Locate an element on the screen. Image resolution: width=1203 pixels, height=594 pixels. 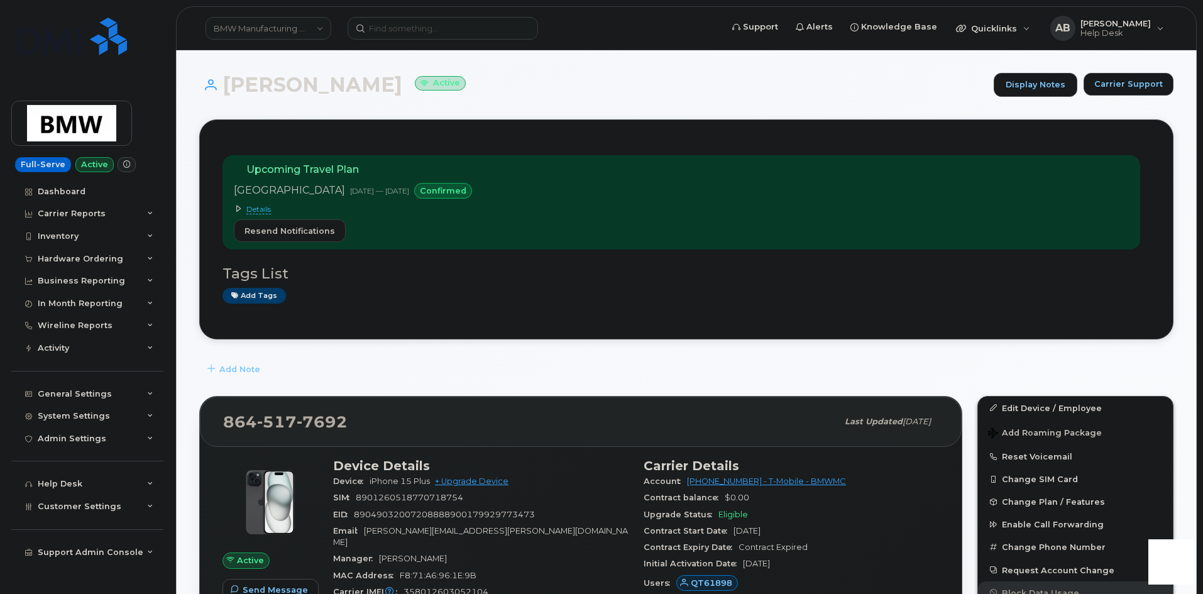
span: Contract Expiry Date is located at coordinates (691, 547).